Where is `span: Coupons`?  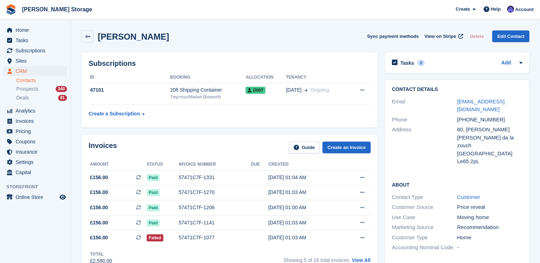
span: Coupons is located at coordinates (37, 142).